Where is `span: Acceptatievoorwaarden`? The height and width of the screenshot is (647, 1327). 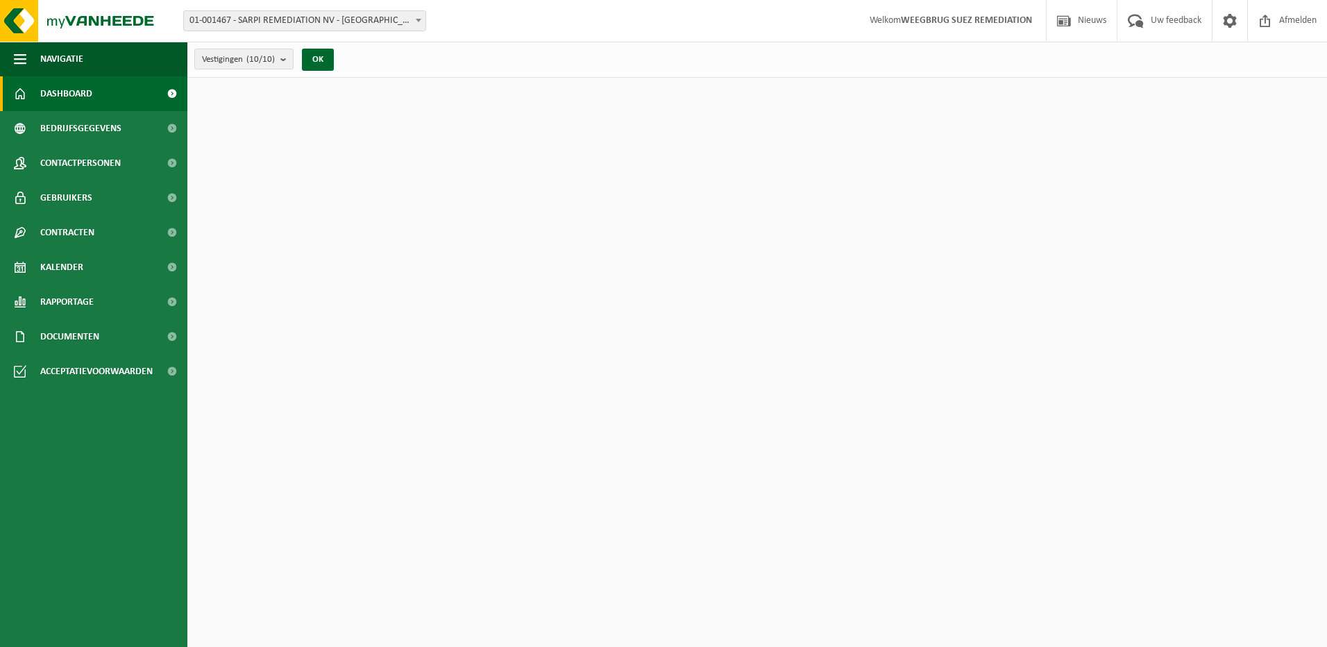
span: Acceptatievoorwaarden is located at coordinates (96, 371).